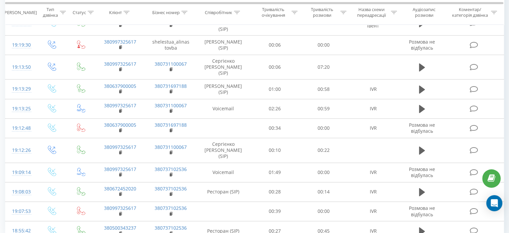 The width and height of the screenshot is (509, 233). Describe the element at coordinates (21, 108) in the screenshot. I see `div: 19:13:25` at that location.